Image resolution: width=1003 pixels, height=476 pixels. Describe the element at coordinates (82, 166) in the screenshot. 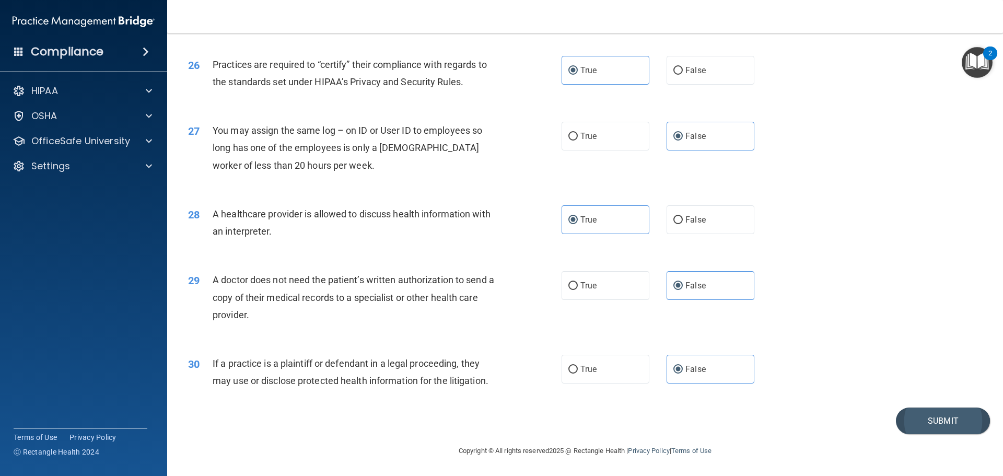

I see `a: Settings` at that location.